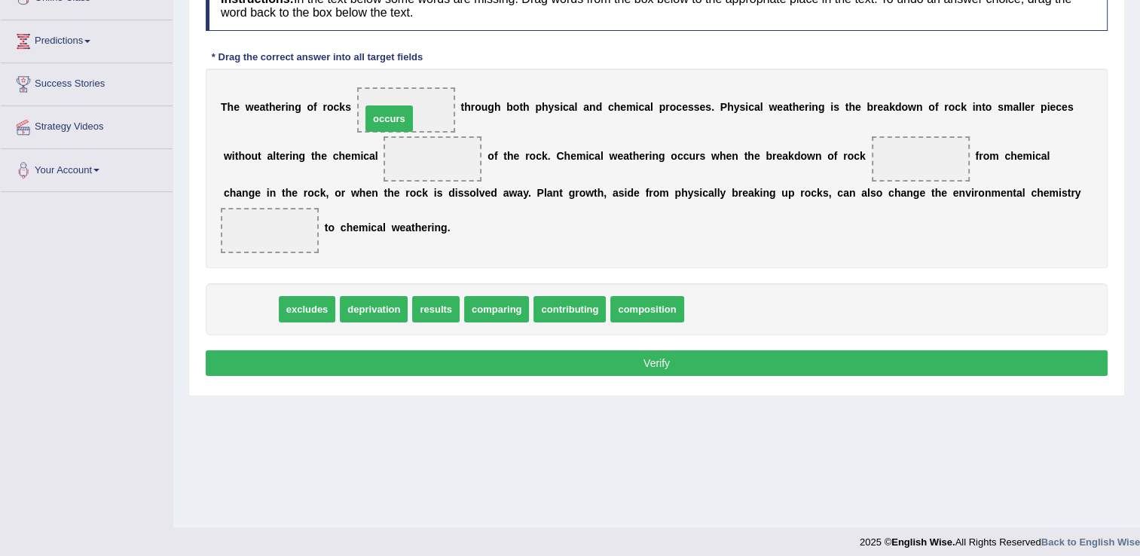  I want to click on b: u, so click(485, 107).